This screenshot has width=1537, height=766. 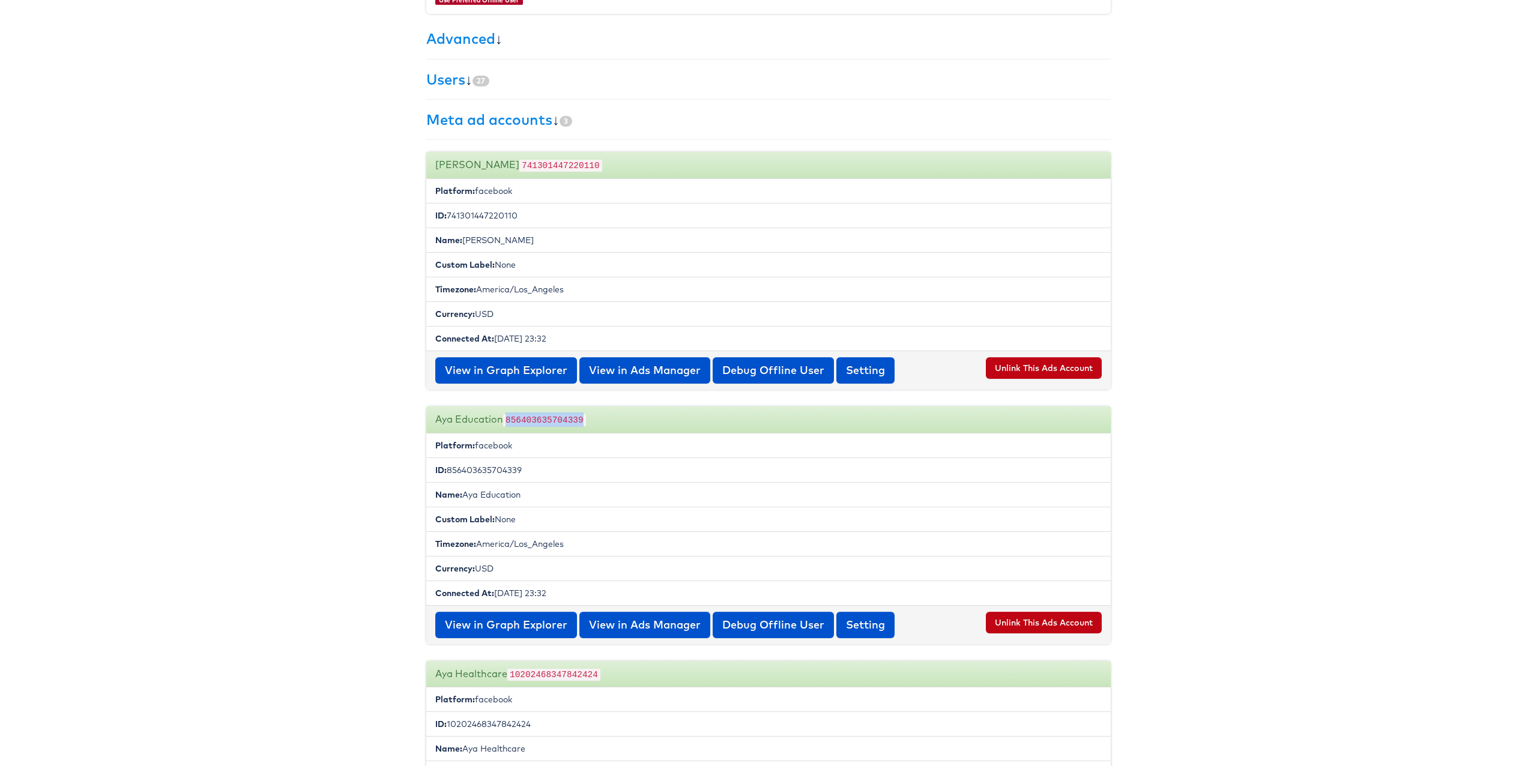 I want to click on span: 27, so click(x=481, y=81).